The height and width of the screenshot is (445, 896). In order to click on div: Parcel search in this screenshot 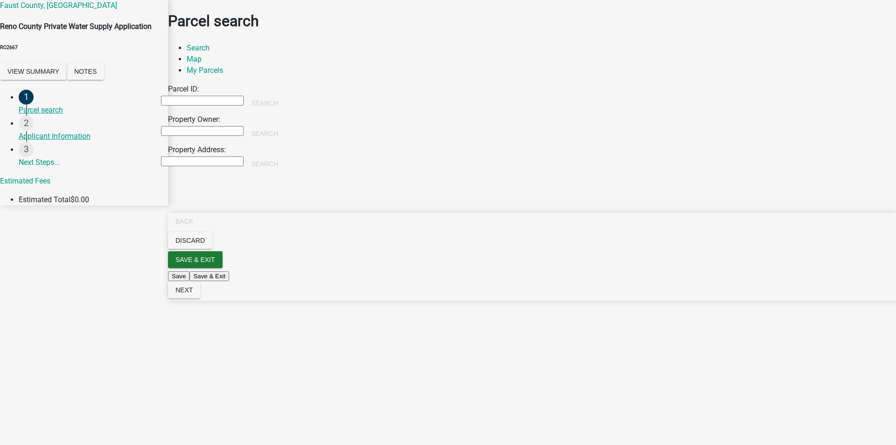, I will do `click(90, 110)`.